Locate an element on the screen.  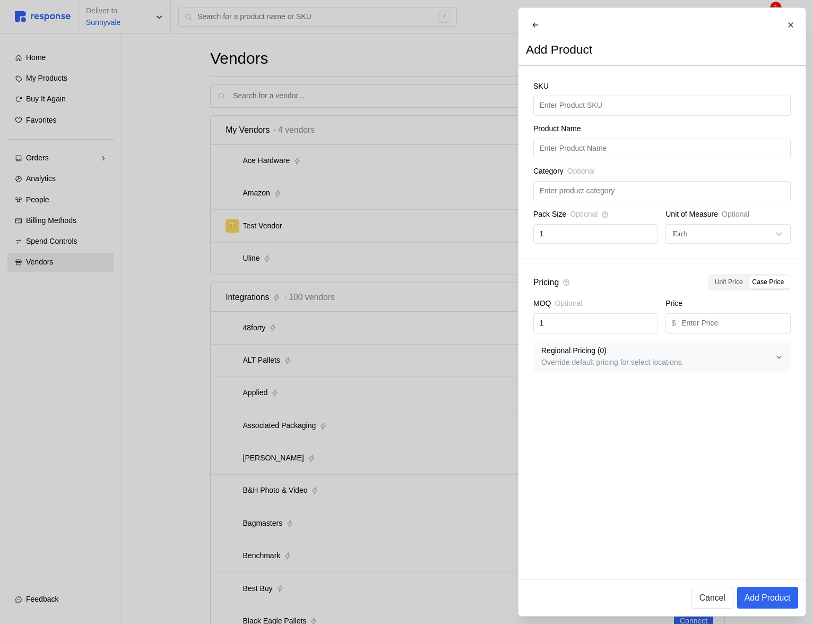
p: Optional is located at coordinates (736, 214).